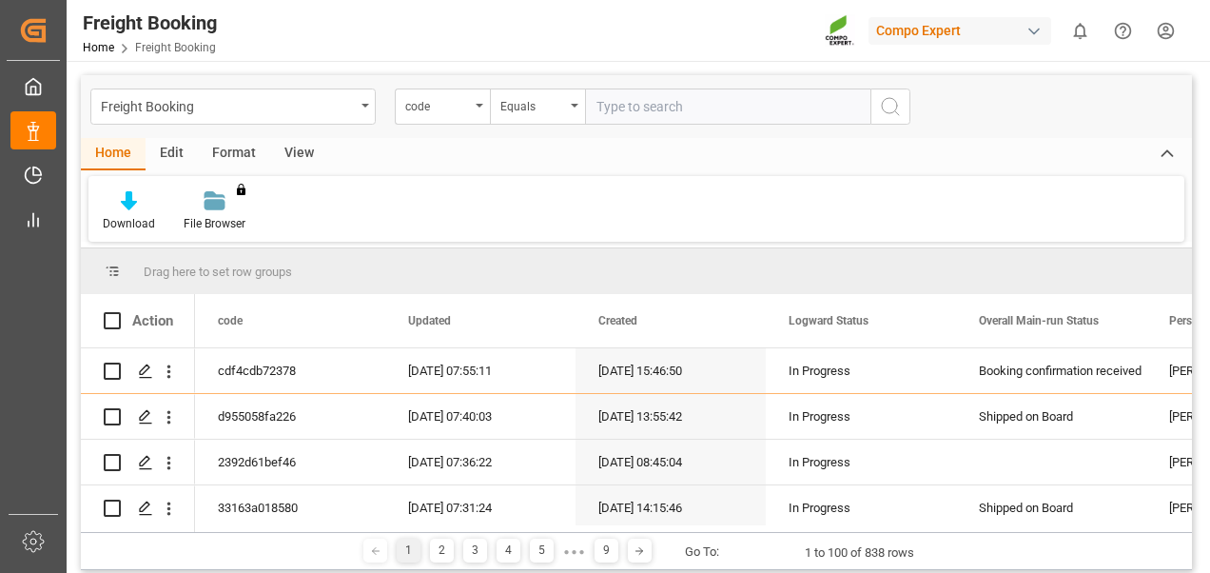  I want to click on div: 3, so click(475, 550).